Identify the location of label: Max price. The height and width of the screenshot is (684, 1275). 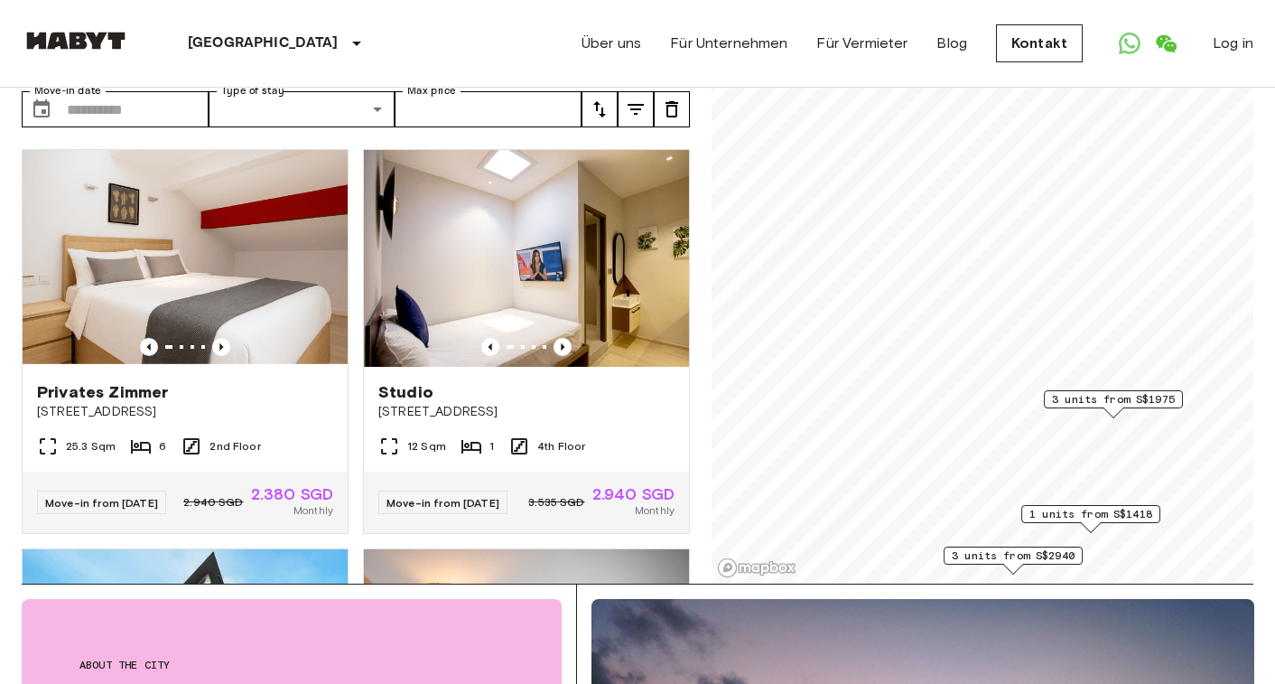
(432, 90).